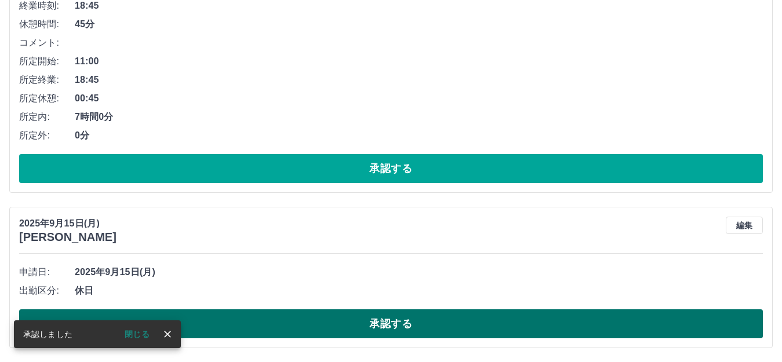  I want to click on span: 出勤区分:, so click(47, 291).